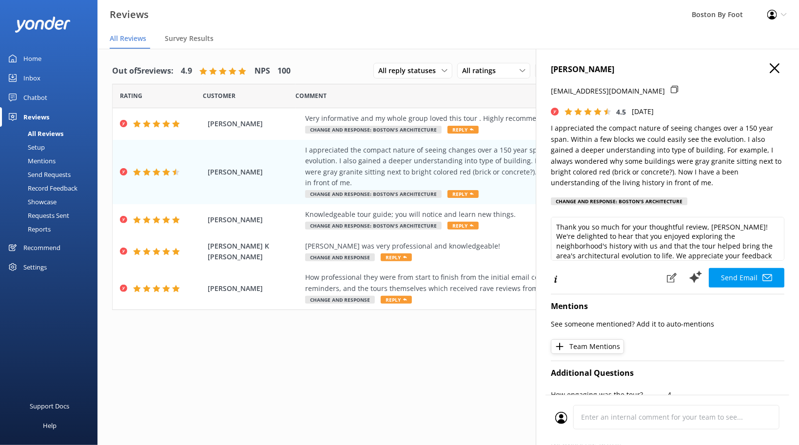 The height and width of the screenshot is (445, 799). What do you see at coordinates (36, 117) in the screenshot?
I see `div: Reviews` at bounding box center [36, 117].